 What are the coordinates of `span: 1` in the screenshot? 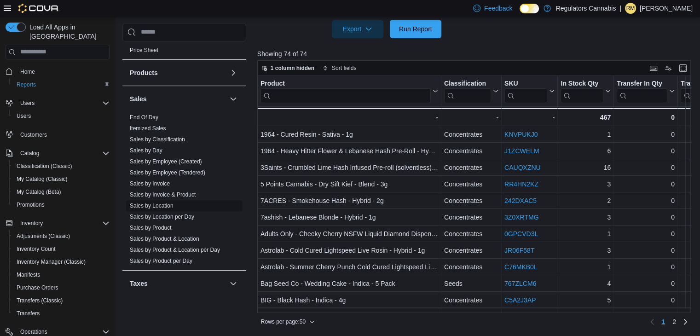 It's located at (663, 322).